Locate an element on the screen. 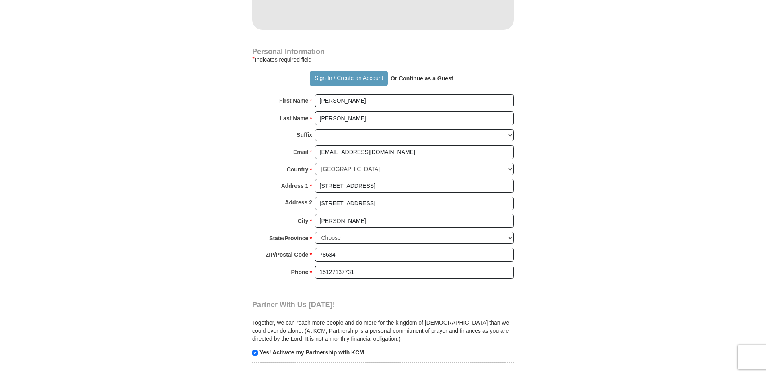 Image resolution: width=766 pixels, height=375 pixels. strong: Phone is located at coordinates (300, 272).